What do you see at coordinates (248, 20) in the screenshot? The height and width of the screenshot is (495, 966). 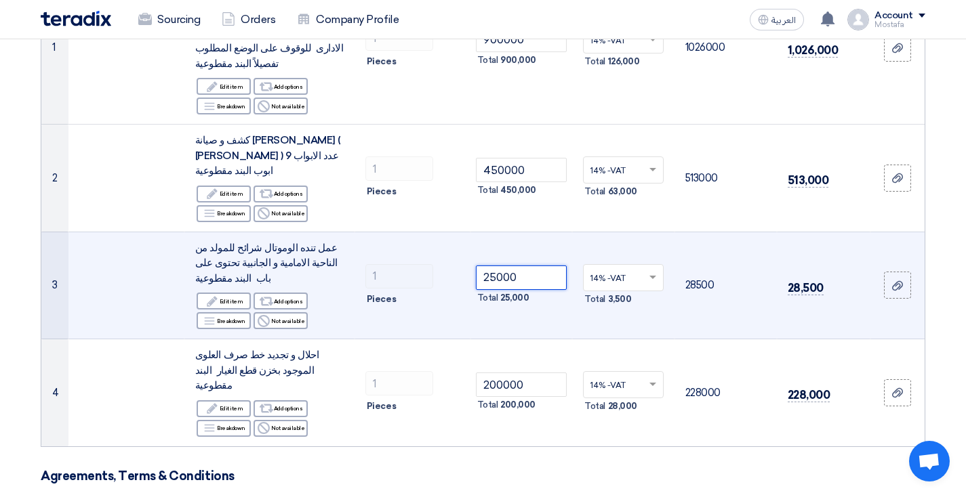 I see `a: Orders` at bounding box center [248, 20].